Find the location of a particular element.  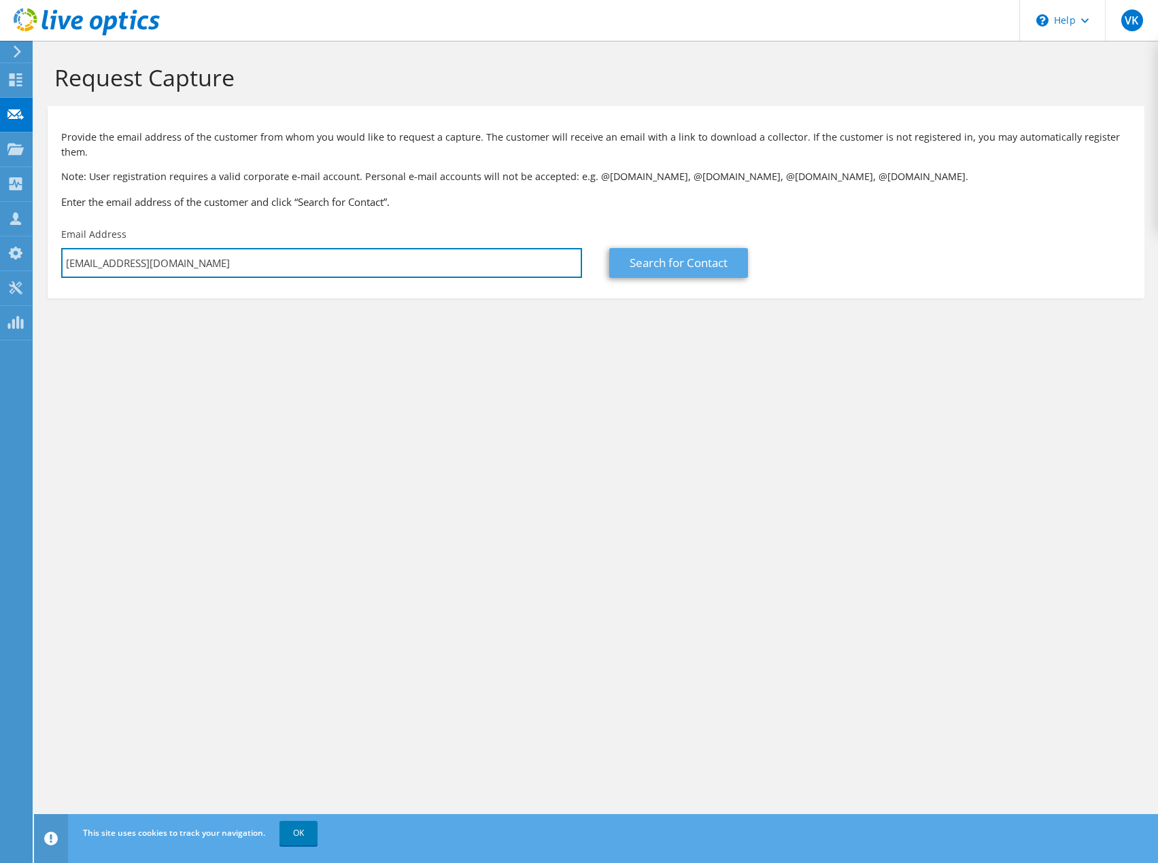

span: VK is located at coordinates (1132, 20).